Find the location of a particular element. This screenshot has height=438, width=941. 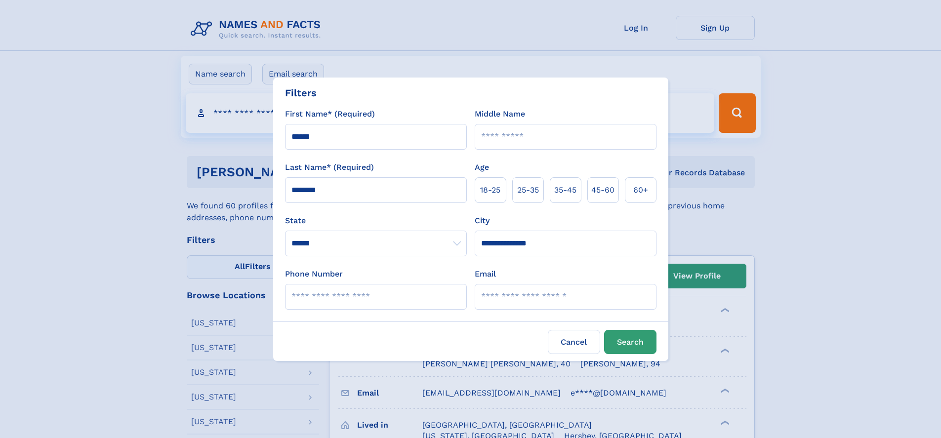

span: 25‑35 is located at coordinates (528, 190).